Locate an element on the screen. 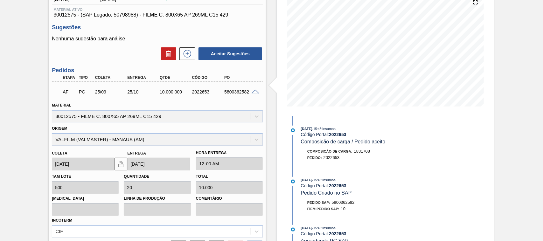  div: 10.000,000 is located at coordinates (176, 92).